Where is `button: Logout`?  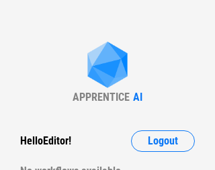 button: Logout is located at coordinates (163, 141).